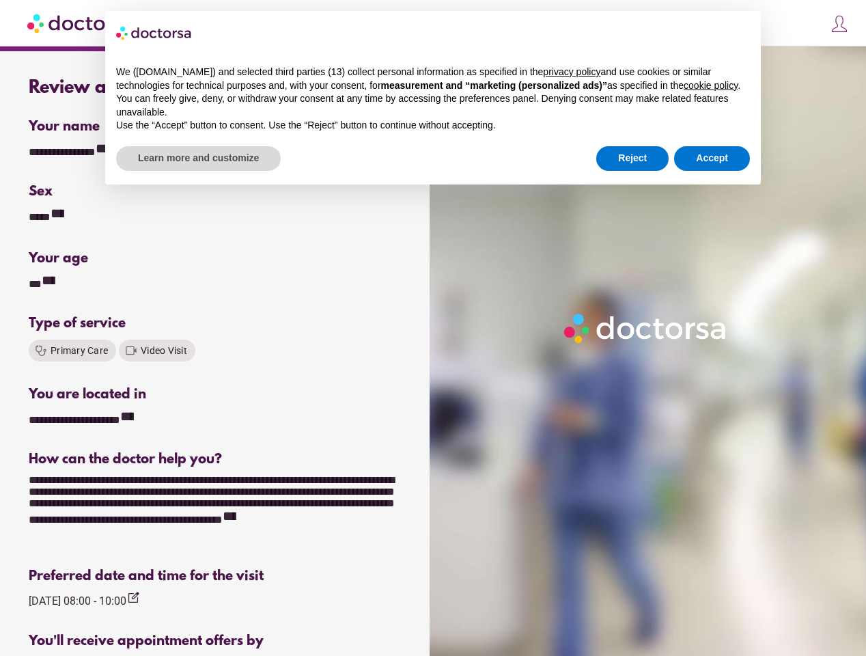 The width and height of the screenshot is (866, 656). Describe the element at coordinates (646, 328) in the screenshot. I see `img: Logo-Doctorsa-trans-White-partial-flat.png` at that location.